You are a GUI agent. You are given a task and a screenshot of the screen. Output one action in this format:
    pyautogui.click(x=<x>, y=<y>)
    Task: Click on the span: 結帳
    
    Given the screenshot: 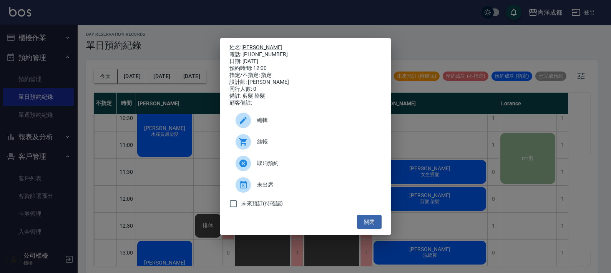 What is the action you would take?
    pyautogui.click(x=316, y=141)
    